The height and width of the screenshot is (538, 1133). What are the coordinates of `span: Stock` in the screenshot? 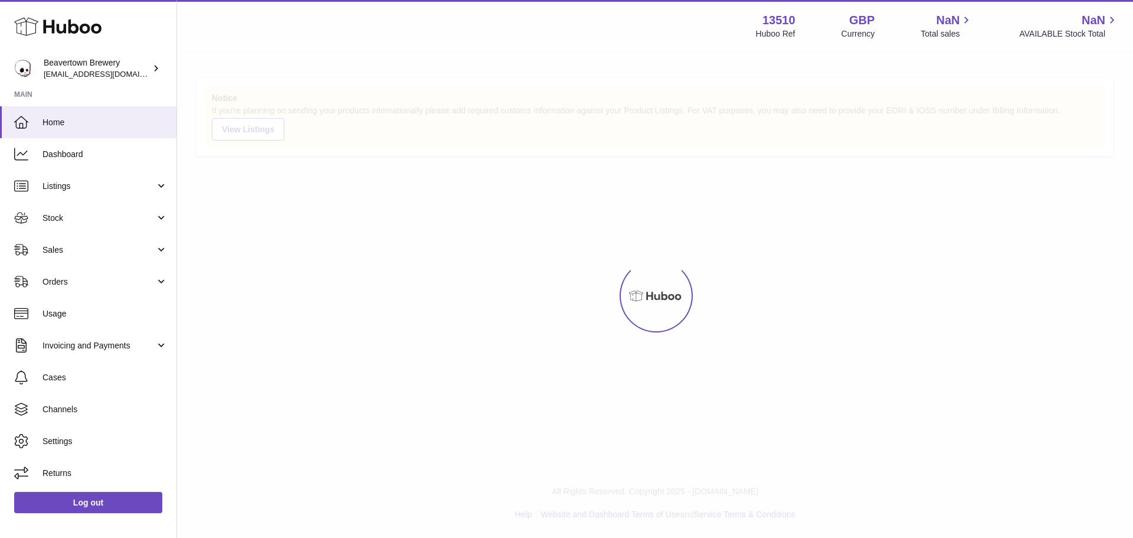 It's located at (99, 218).